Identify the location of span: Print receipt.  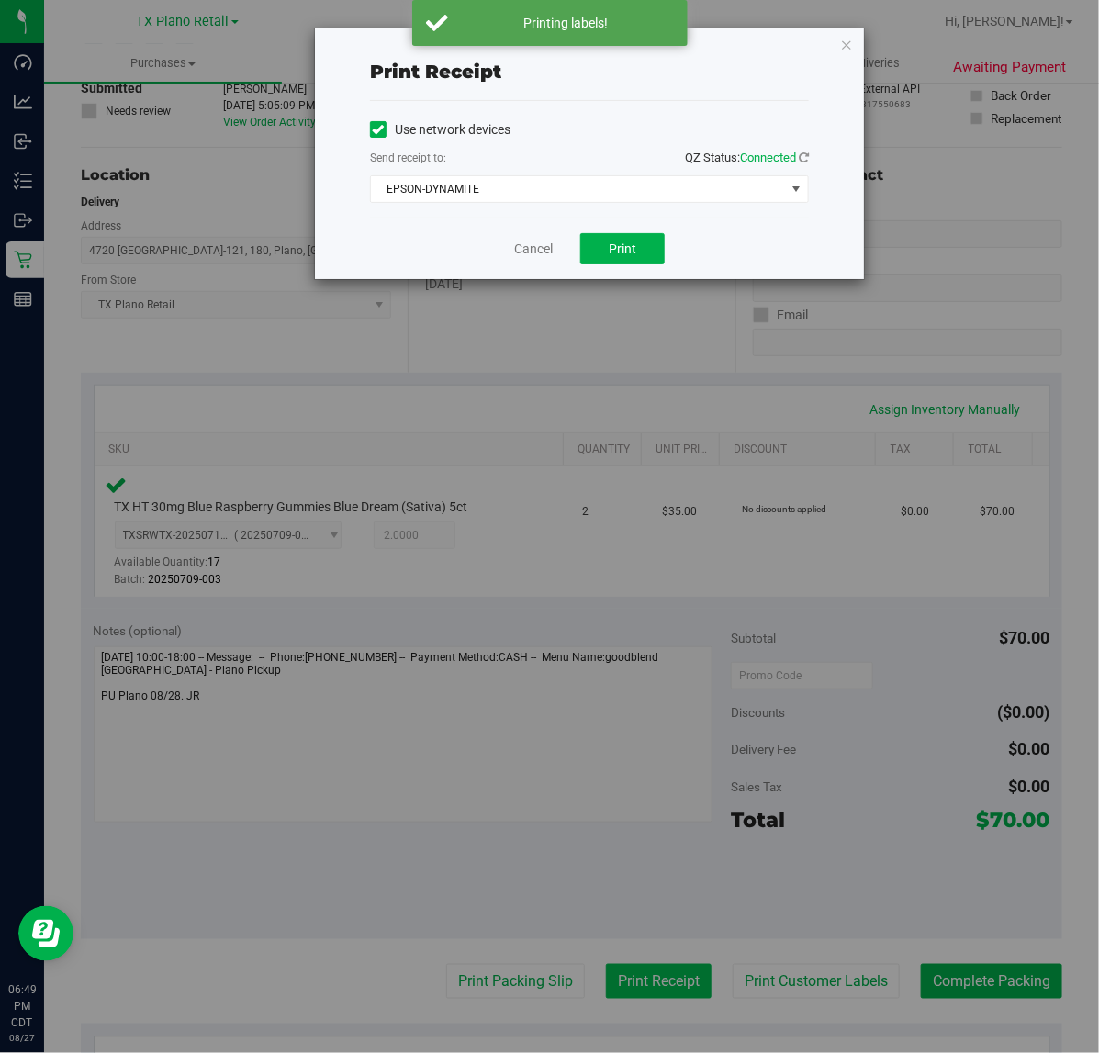
(435, 72).